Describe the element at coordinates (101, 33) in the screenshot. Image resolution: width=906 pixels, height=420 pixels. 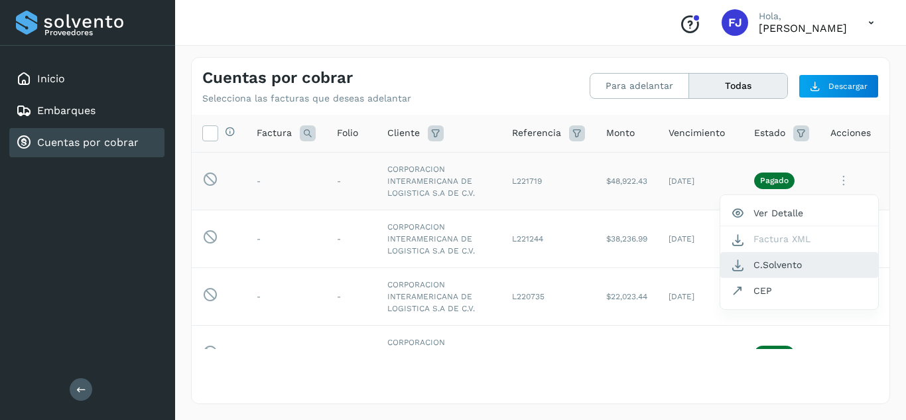
I see `p: Proveedores` at that location.